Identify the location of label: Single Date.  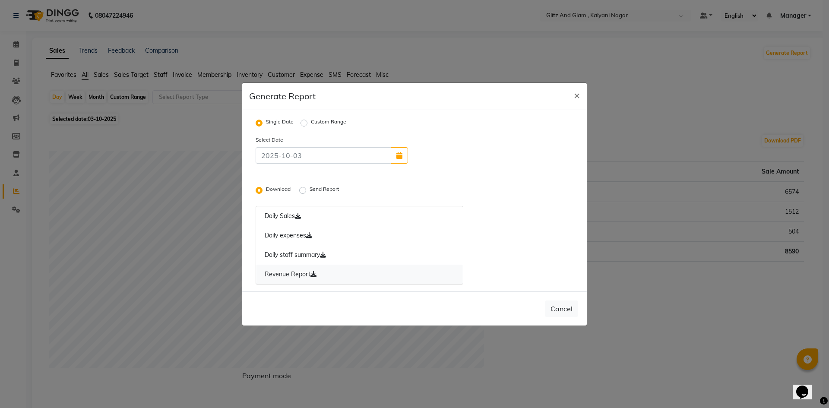
(280, 123).